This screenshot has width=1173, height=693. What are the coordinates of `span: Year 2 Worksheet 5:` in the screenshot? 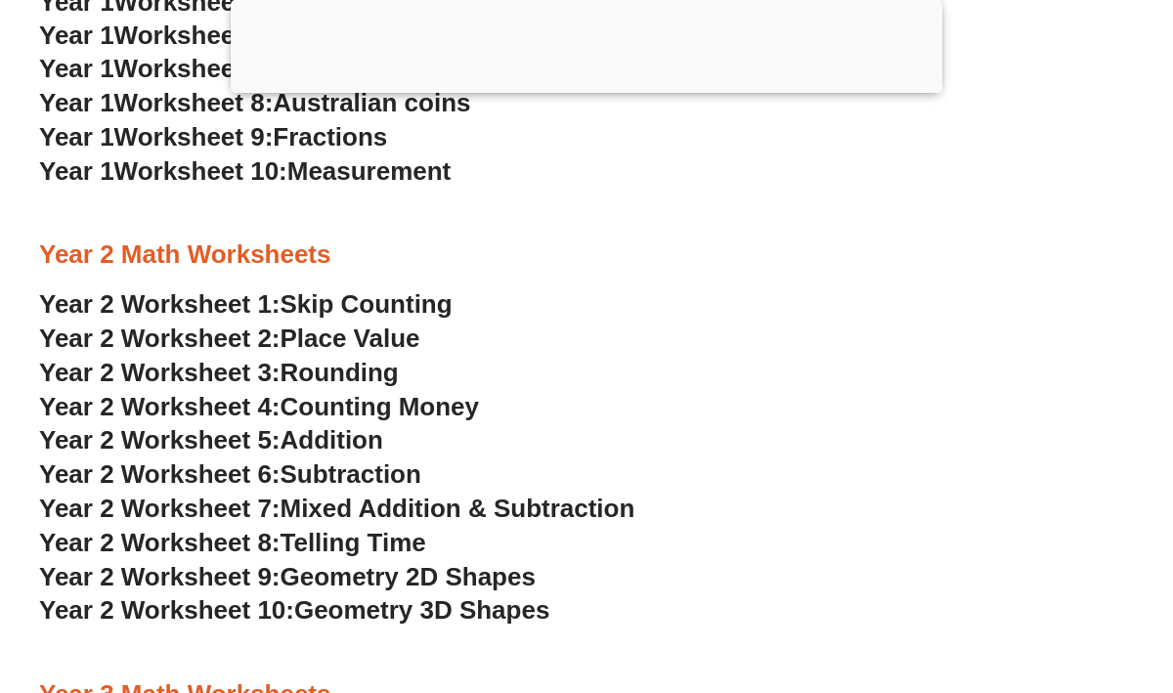 It's located at (159, 440).